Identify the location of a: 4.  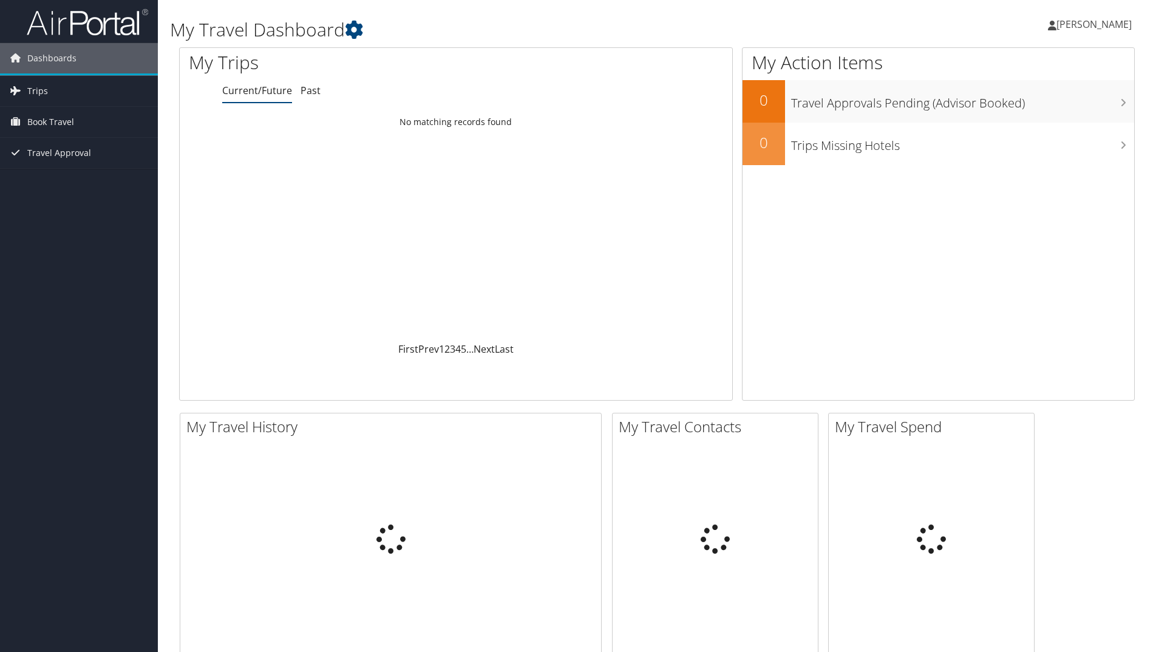
(458, 349).